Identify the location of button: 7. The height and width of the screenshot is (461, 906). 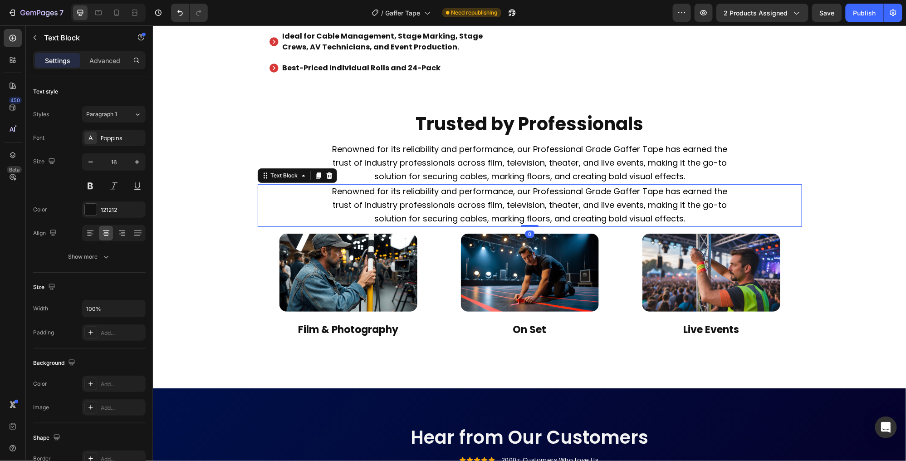
(35, 13).